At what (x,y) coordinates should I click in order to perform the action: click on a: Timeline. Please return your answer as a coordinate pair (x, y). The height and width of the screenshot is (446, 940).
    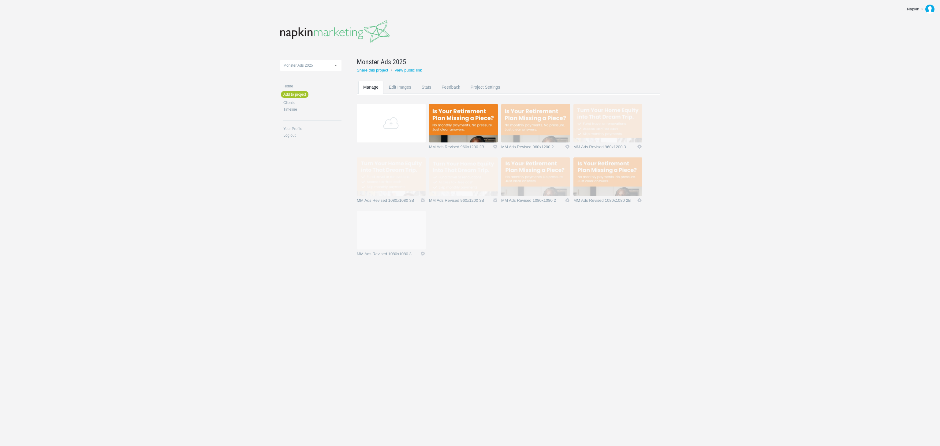
    Looking at the image, I should click on (312, 110).